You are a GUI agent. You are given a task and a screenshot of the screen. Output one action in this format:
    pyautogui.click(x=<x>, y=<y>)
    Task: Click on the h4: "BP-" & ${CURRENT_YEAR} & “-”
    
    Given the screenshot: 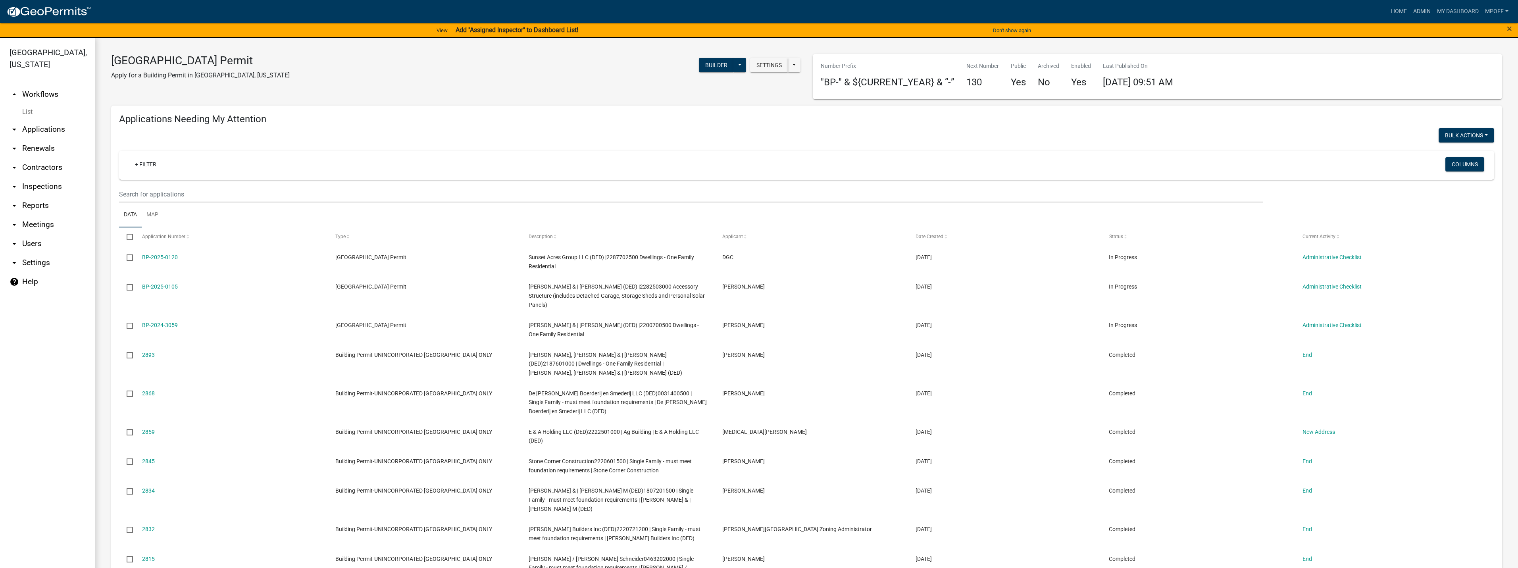 What is the action you would take?
    pyautogui.click(x=888, y=82)
    